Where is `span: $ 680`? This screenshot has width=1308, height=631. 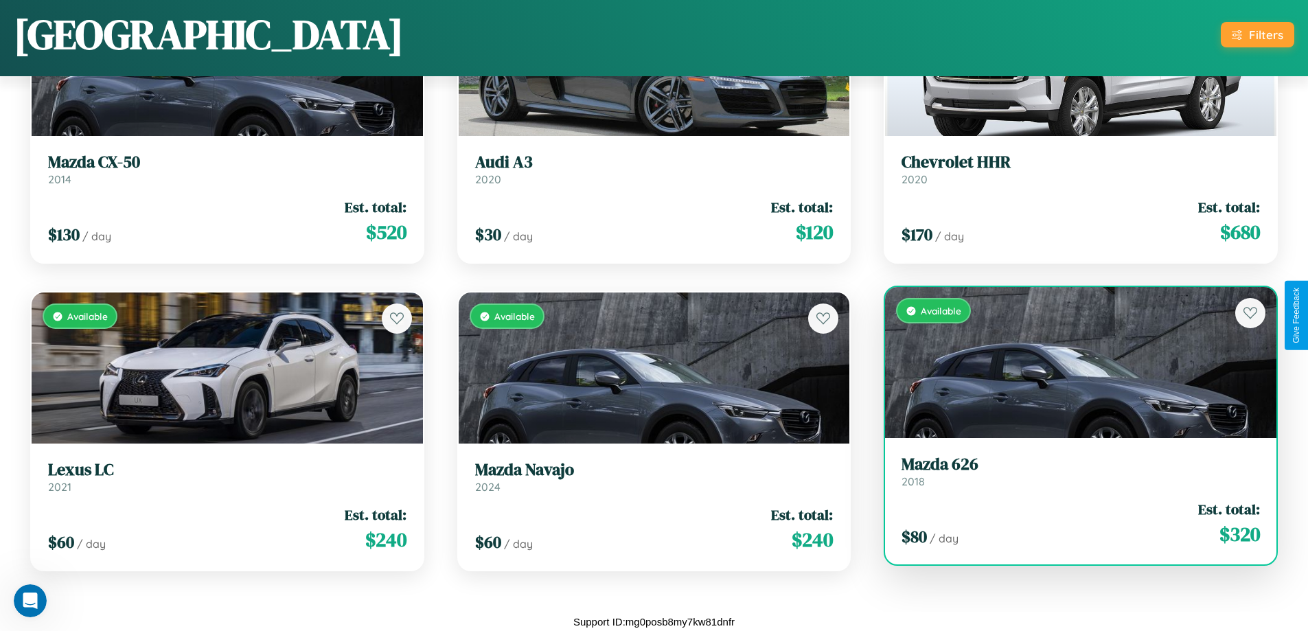
span: $ 680 is located at coordinates (1240, 232).